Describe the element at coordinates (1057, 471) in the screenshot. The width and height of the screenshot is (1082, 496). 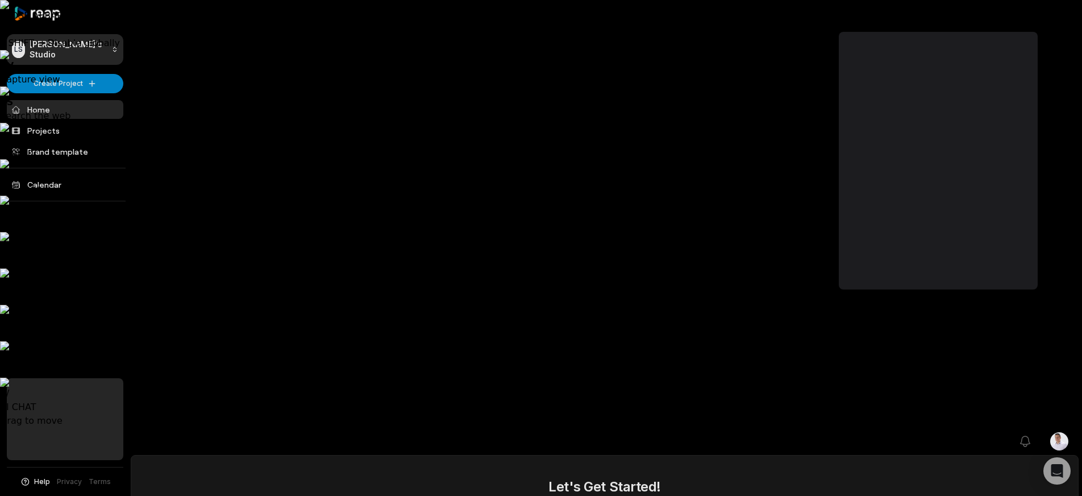
I see `div: Open Intercom Messenger` at that location.